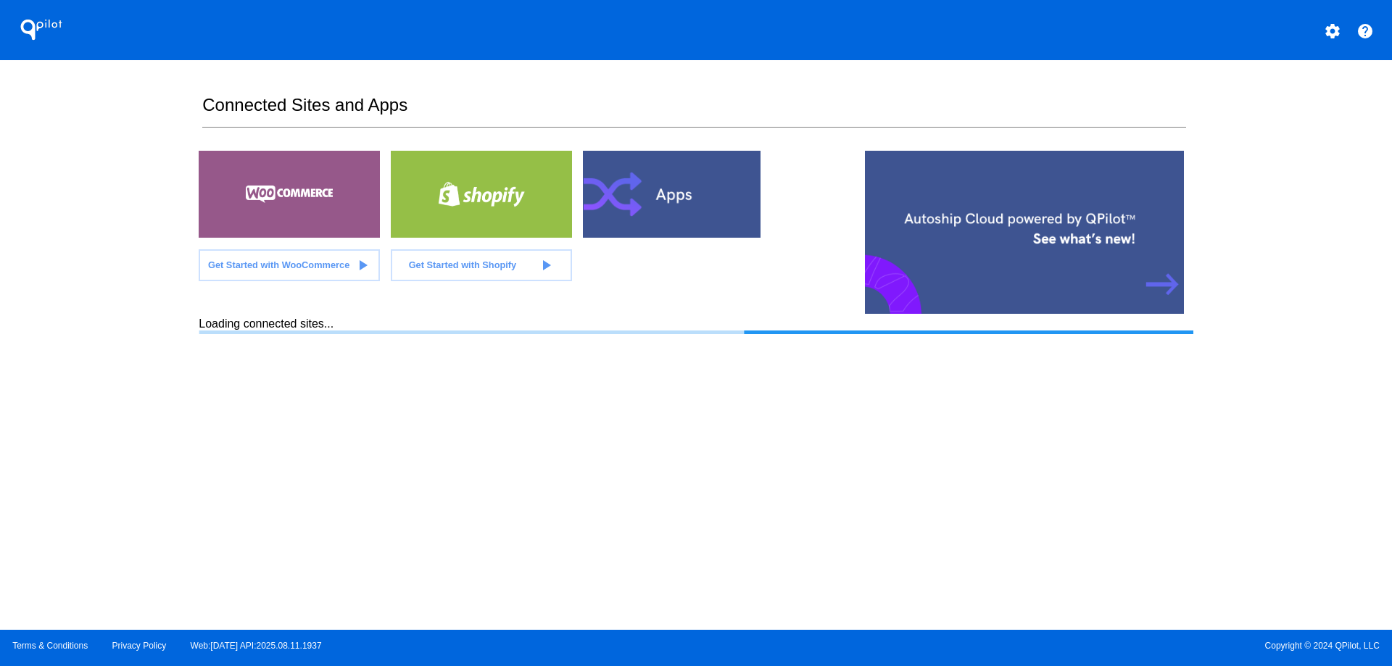 The image size is (1392, 666). What do you see at coordinates (278, 265) in the screenshot?
I see `span: Get Started with WooCommerce` at bounding box center [278, 265].